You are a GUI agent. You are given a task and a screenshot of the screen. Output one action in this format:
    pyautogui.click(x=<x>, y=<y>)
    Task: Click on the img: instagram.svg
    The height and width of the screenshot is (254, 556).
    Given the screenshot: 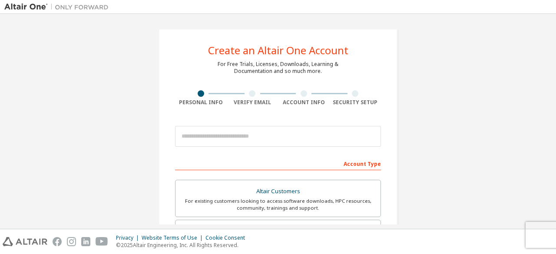 What is the action you would take?
    pyautogui.click(x=71, y=242)
    